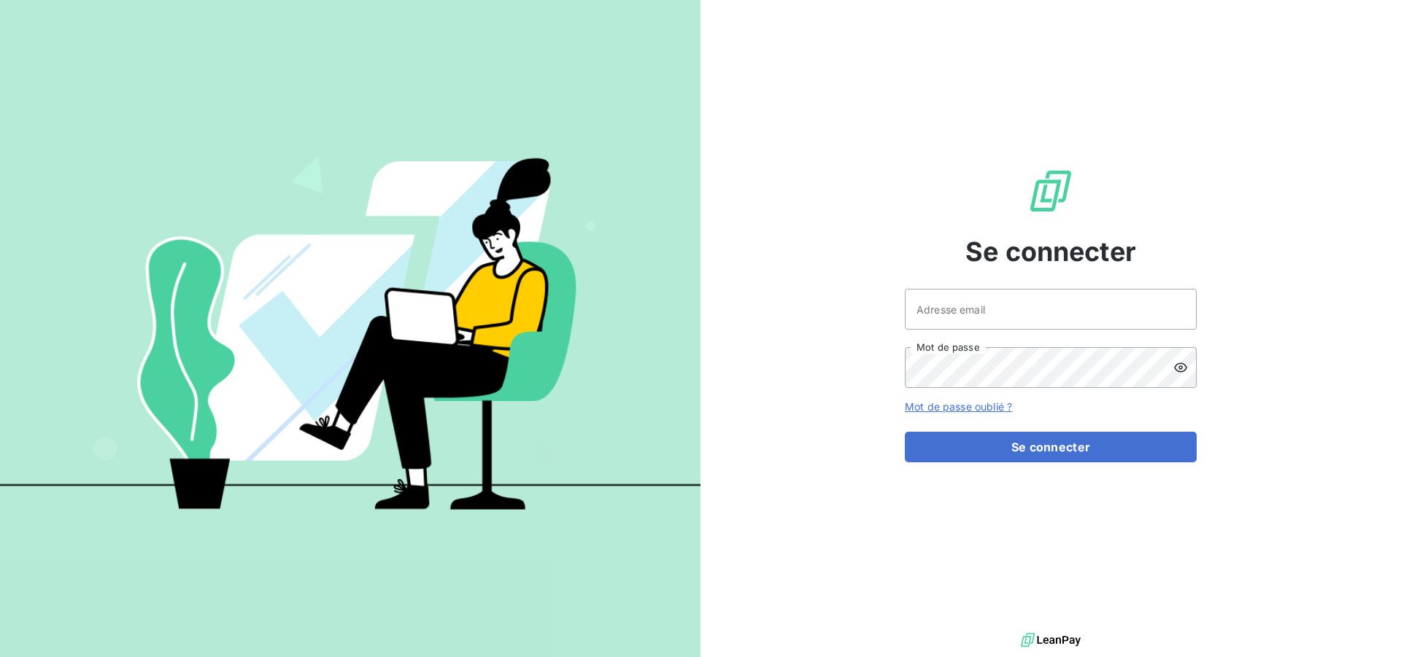 This screenshot has width=1401, height=657. What do you see at coordinates (1050, 447) in the screenshot?
I see `button: Se connecter` at bounding box center [1050, 447].